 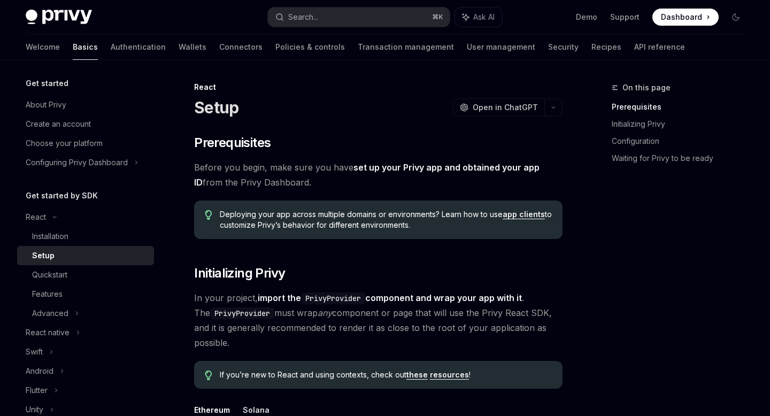 I want to click on div: Android, so click(x=40, y=371).